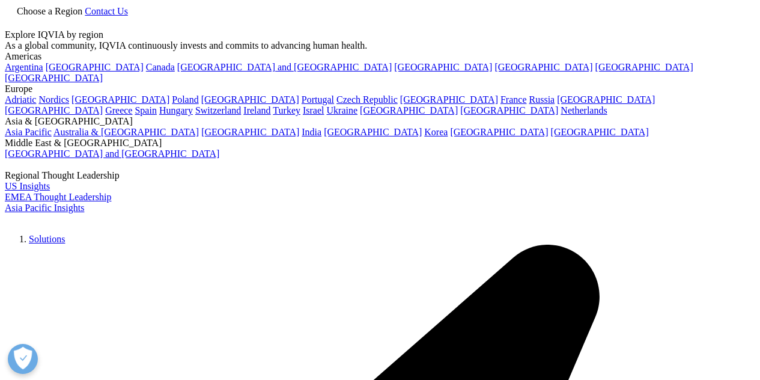 Image resolution: width=760 pixels, height=380 pixels. Describe the element at coordinates (20, 99) in the screenshot. I see `a: Adriatic` at that location.